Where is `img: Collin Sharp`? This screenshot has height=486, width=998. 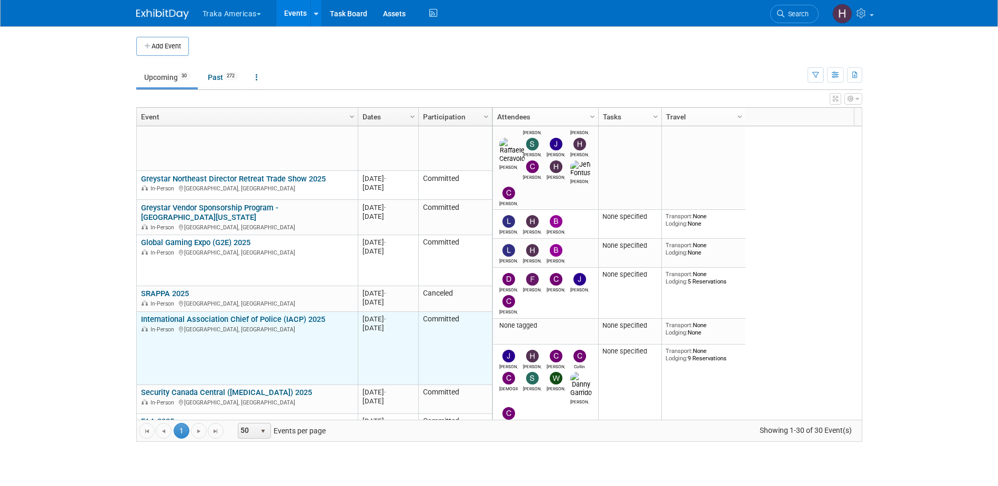 img: Collin Sharp is located at coordinates (580, 356).